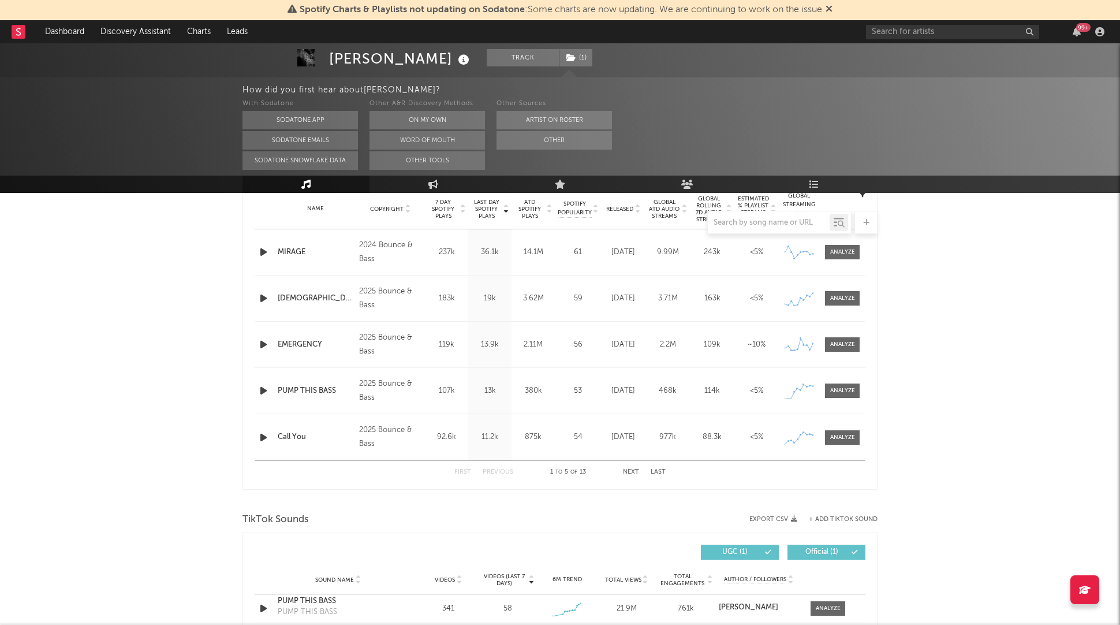 This screenshot has height=625, width=1120. What do you see at coordinates (446, 252) in the screenshot?
I see `div: 237k` at bounding box center [446, 252].